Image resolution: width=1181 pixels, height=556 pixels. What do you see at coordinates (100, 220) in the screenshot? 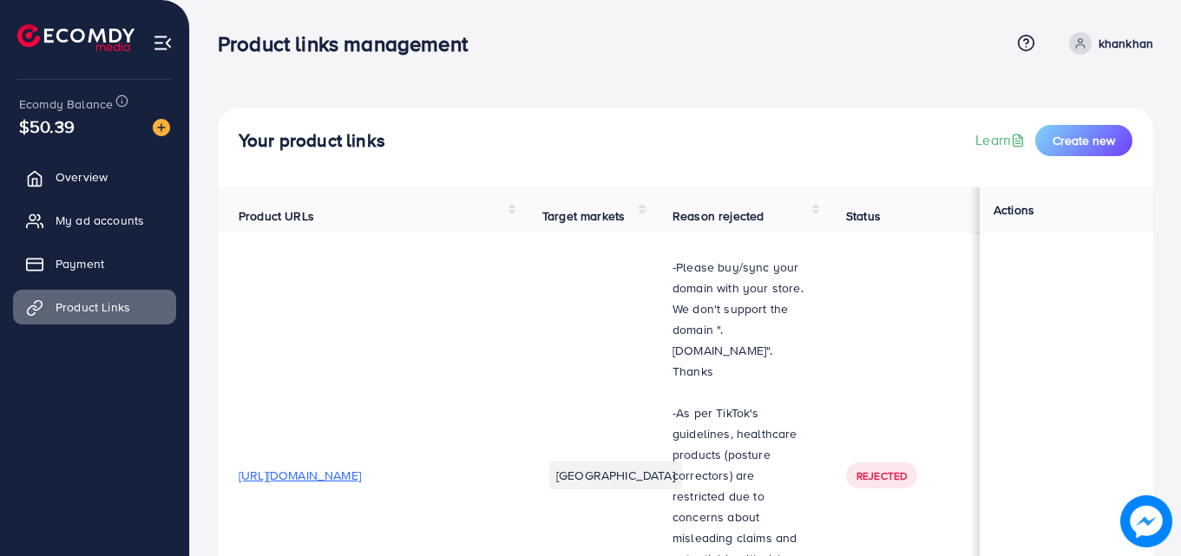
I see `span: My ad accounts` at bounding box center [100, 220].